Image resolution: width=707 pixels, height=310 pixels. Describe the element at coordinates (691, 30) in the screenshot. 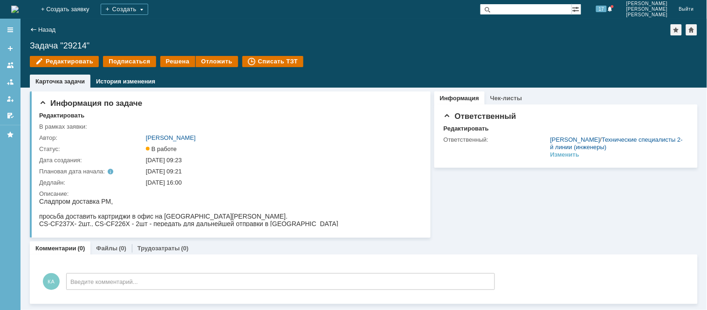

I see `div: Сделать домашней страницей` at that location.